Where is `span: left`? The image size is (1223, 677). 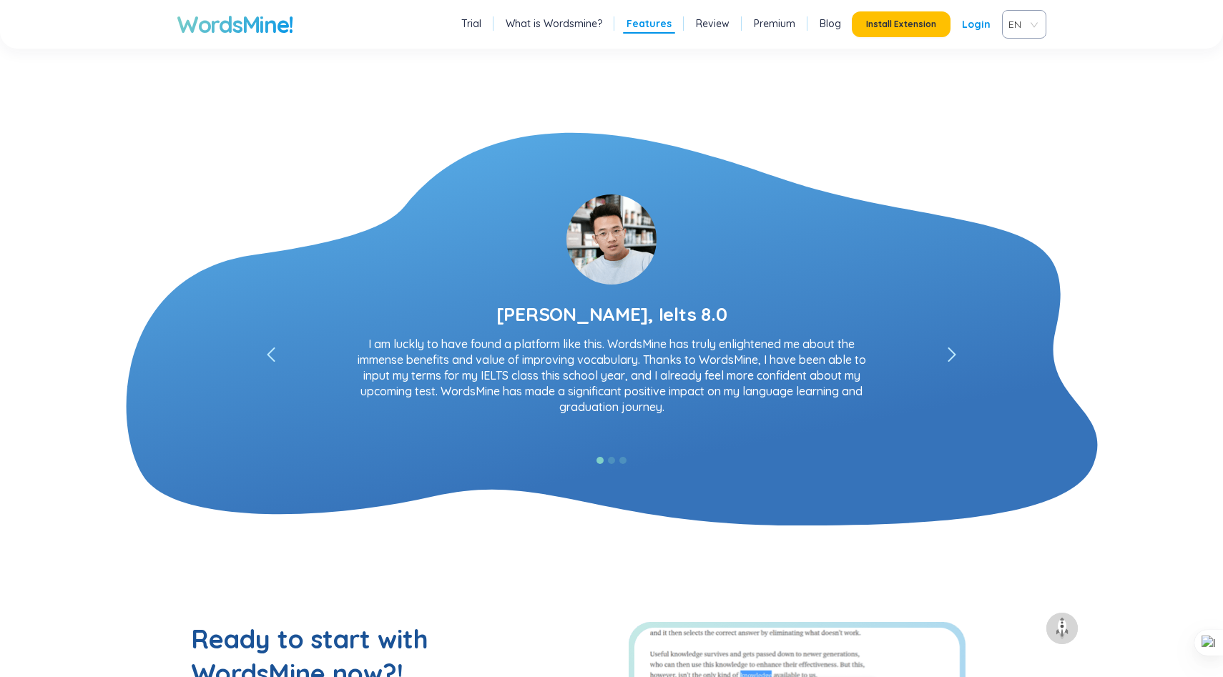 span: left is located at coordinates (952, 356).